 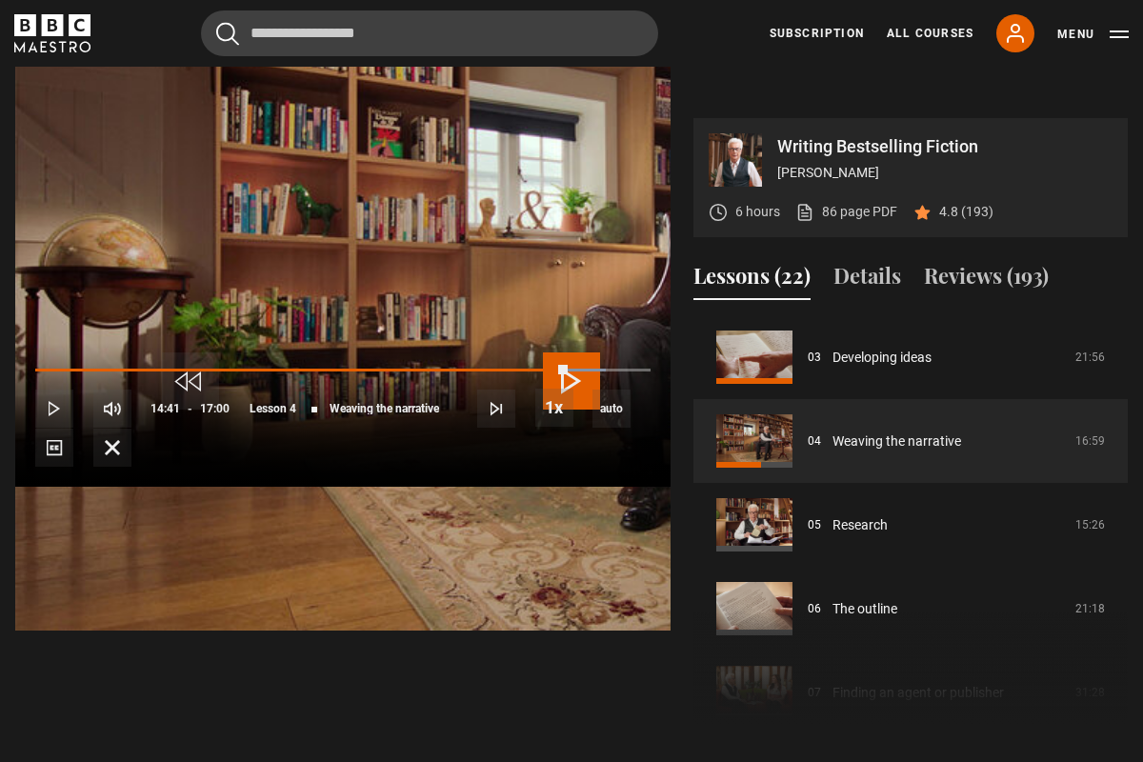 I want to click on a: All Courses, so click(x=930, y=33).